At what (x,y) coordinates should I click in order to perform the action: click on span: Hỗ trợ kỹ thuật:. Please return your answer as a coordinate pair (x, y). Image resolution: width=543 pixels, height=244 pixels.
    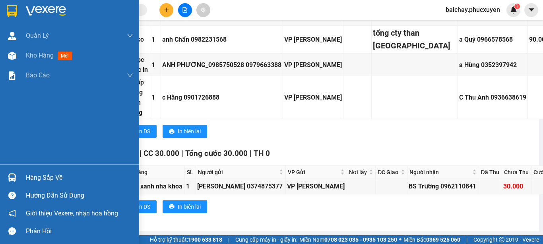
    Looking at the image, I should click on (186, 240).